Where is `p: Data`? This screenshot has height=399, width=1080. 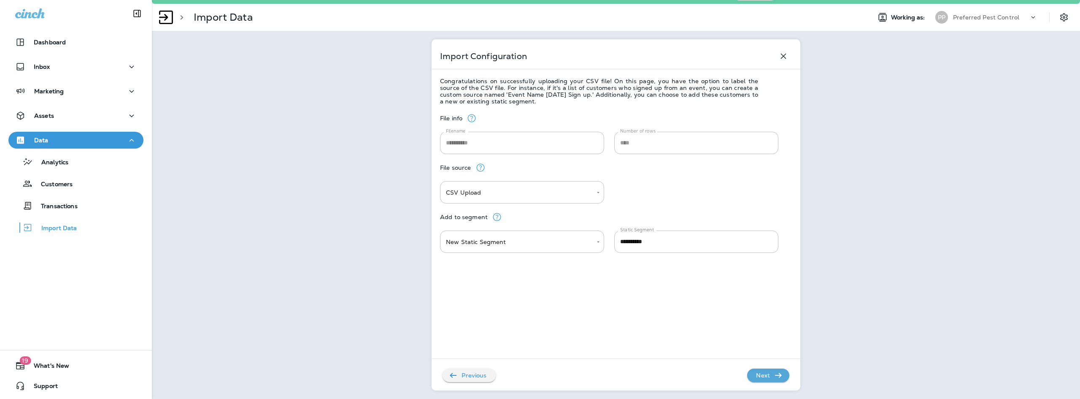 p: Data is located at coordinates (41, 140).